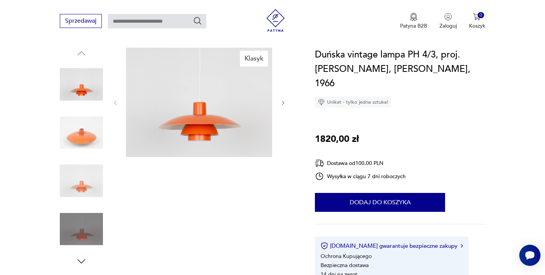 This screenshot has height=275, width=545. Describe the element at coordinates (81, 21) in the screenshot. I see `button: Sprzedawaj` at that location.